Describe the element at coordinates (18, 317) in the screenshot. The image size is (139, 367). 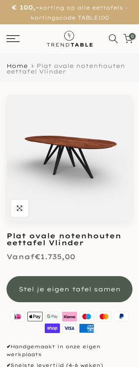
I see `img: ideal` at that location.